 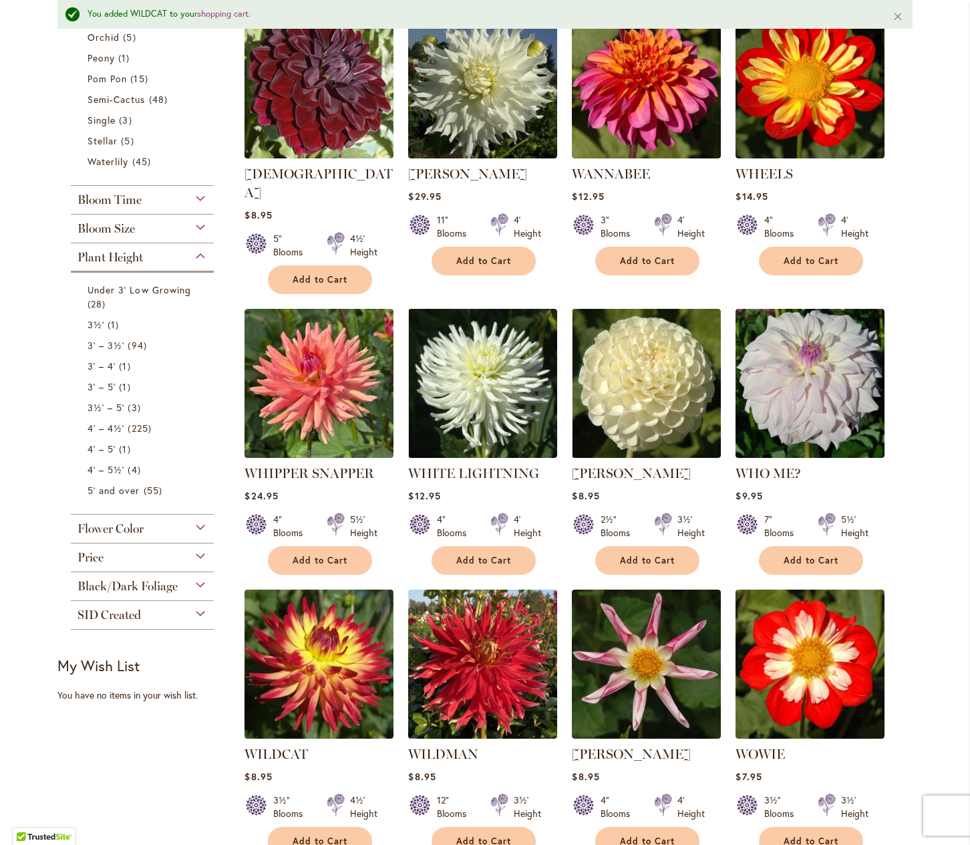 I want to click on div: 5" Blooms, so click(x=292, y=245).